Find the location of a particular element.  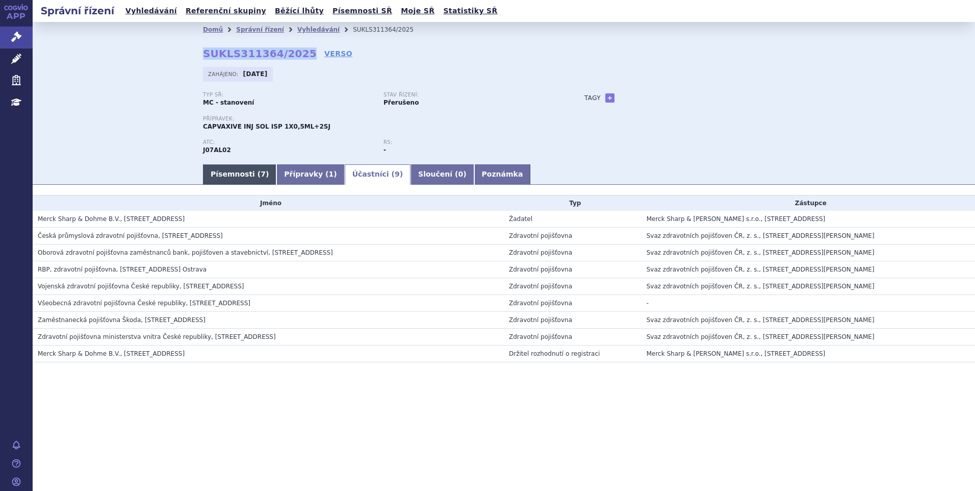

span: Držitel rozhodnutí o registraci is located at coordinates (554, 353).